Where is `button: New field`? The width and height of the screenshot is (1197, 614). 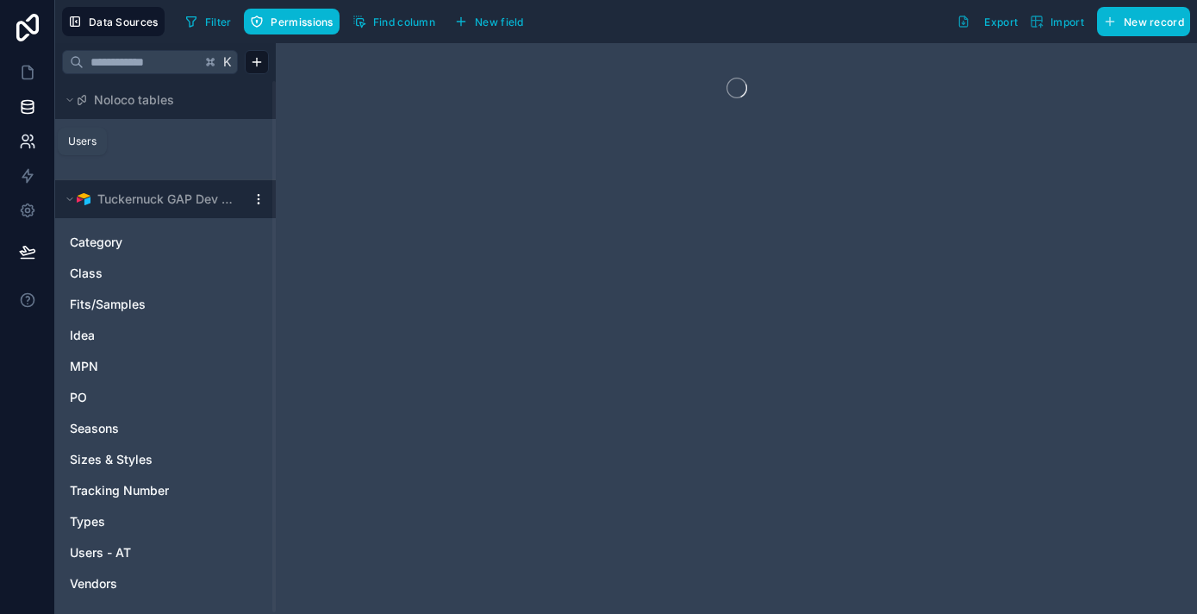
button: New field is located at coordinates (489, 22).